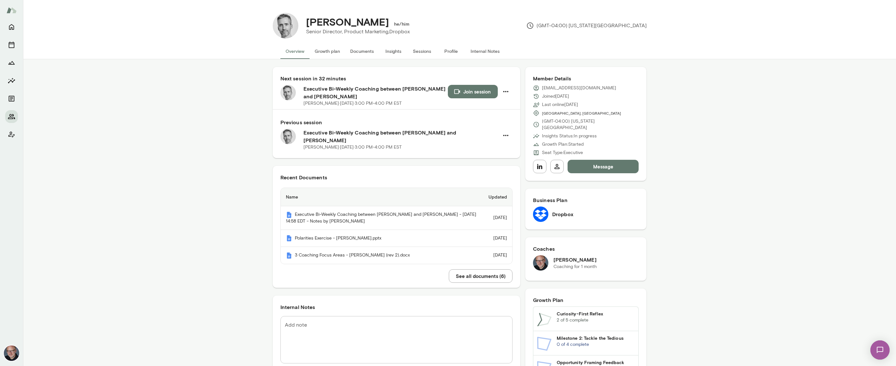  Describe the element at coordinates (473, 92) in the screenshot. I see `button: Join session` at that location.